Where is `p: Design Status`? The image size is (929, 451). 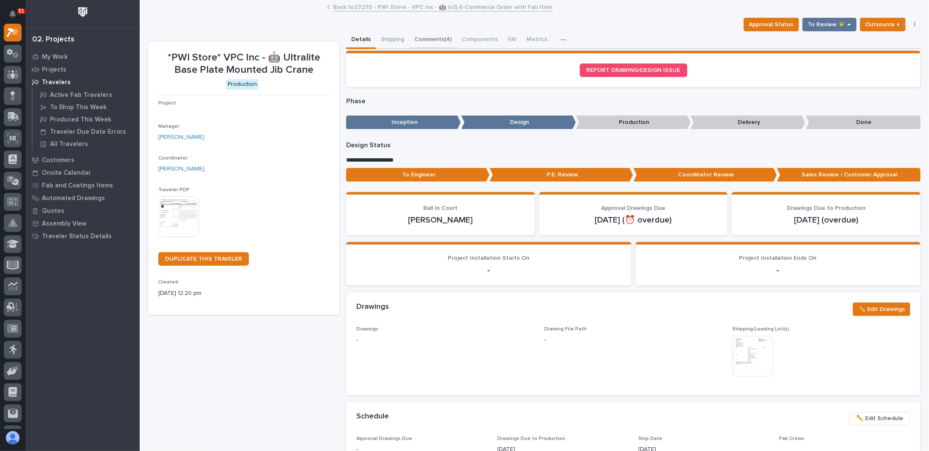 p: Design Status is located at coordinates (633, 145).